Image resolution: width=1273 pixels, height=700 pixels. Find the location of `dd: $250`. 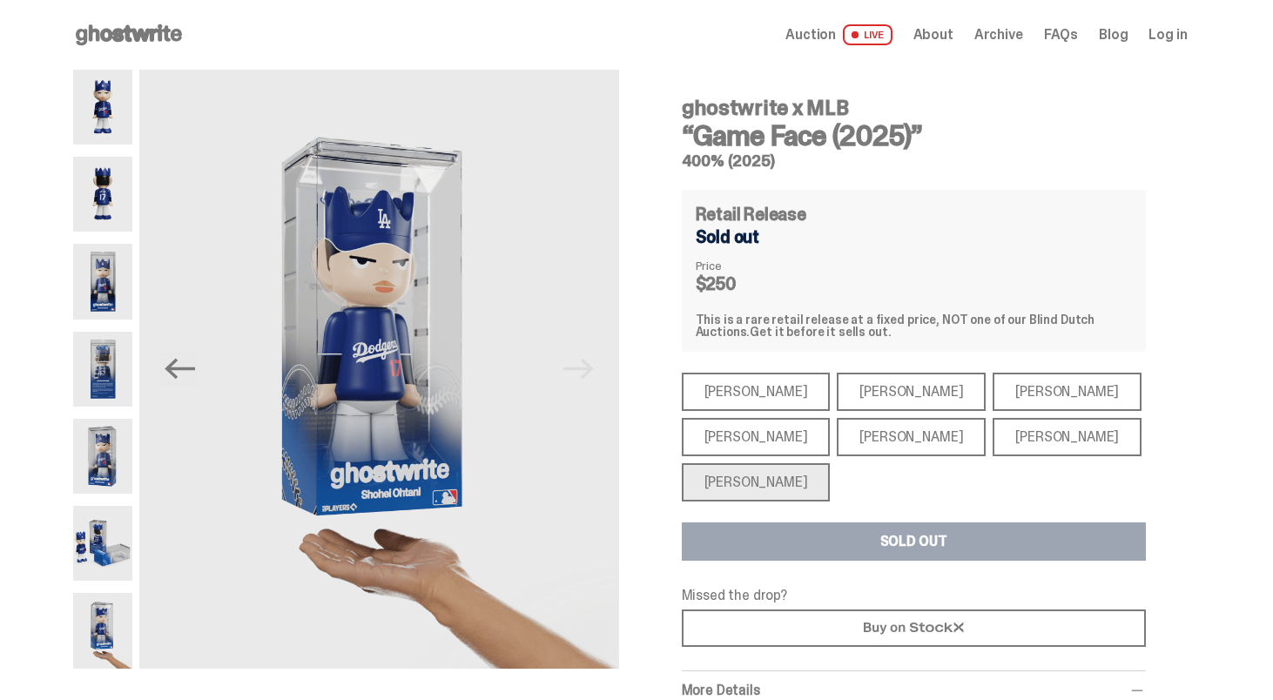

dd: $250 is located at coordinates (739, 284).